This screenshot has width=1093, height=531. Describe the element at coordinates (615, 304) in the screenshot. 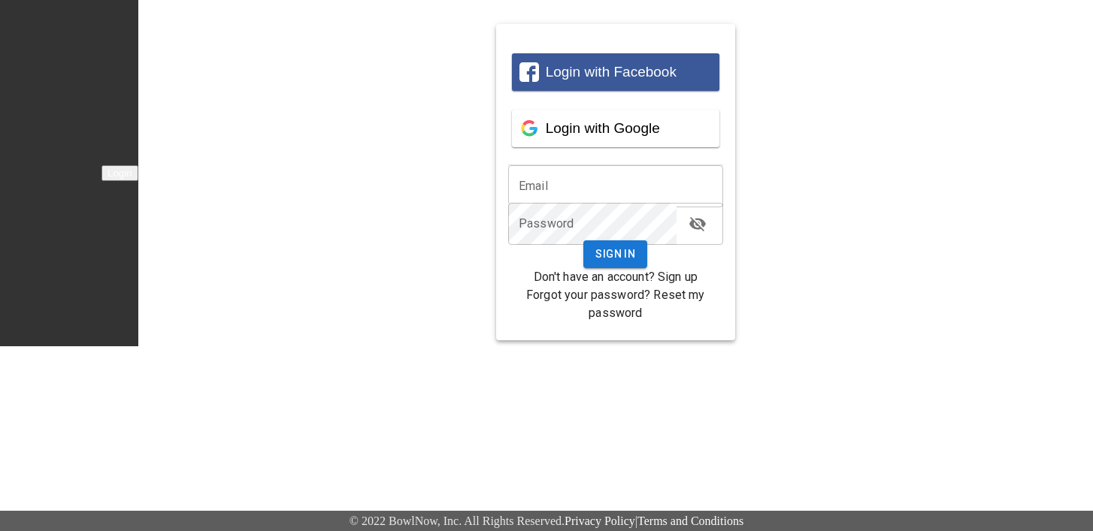

I see `p: Forgot your password?` at that location.